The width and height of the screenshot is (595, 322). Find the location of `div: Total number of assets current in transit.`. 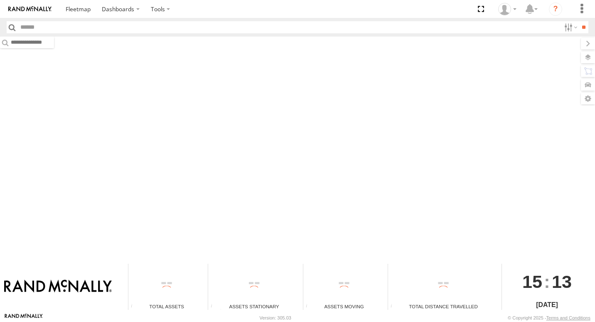

div: Total number of assets current in transit. is located at coordinates (310, 306).